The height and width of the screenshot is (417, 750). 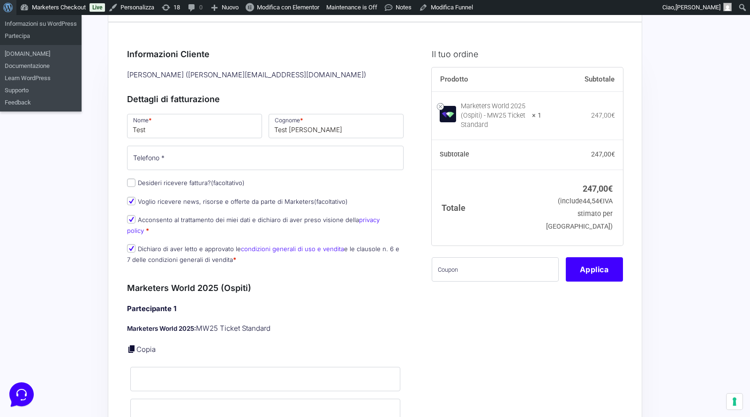 What do you see at coordinates (94, 312) in the screenshot?
I see `button: Messaggi` at bounding box center [94, 312].